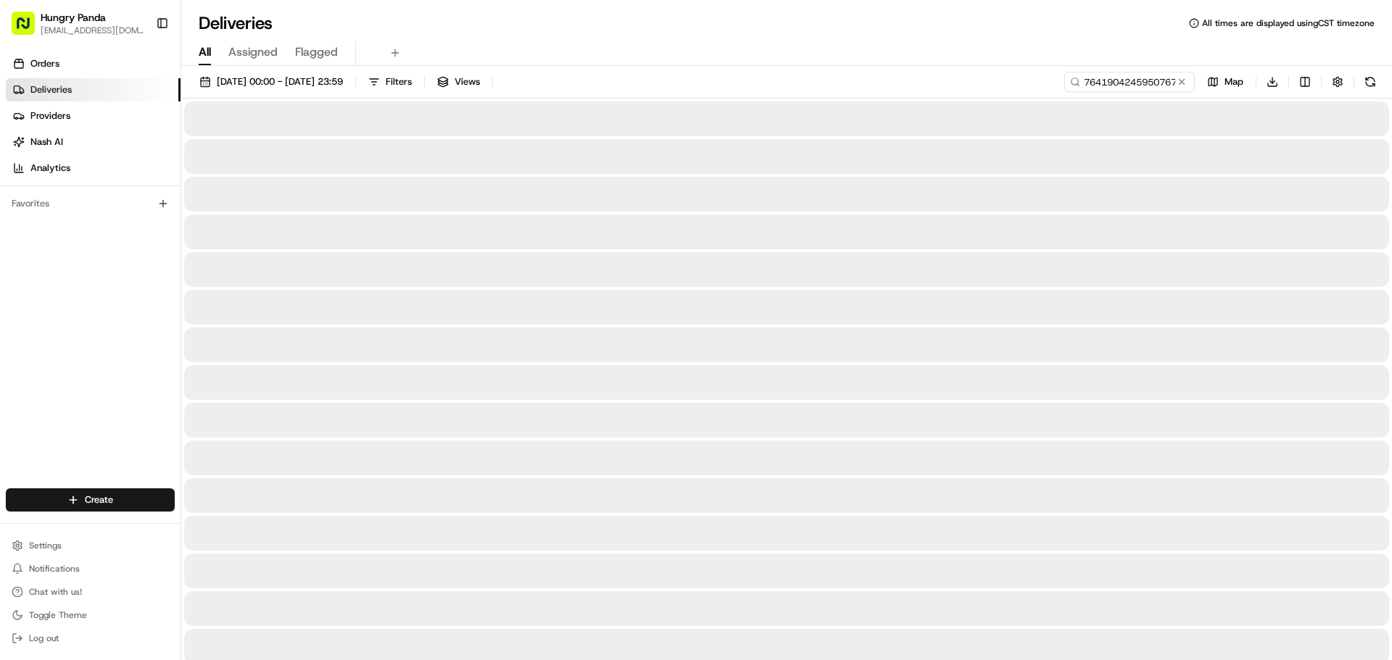  I want to click on span: All, so click(204, 52).